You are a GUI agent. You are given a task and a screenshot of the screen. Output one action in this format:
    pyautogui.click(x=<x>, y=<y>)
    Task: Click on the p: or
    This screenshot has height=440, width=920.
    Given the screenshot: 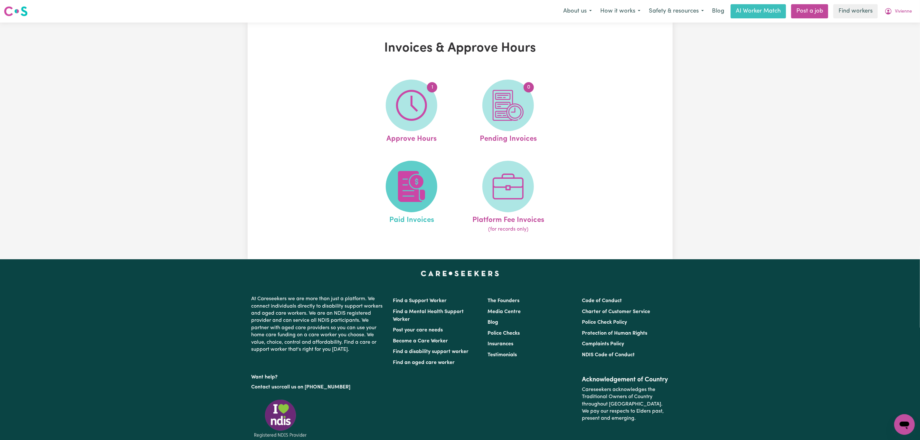 What is the action you would take?
    pyautogui.click(x=318, y=387)
    